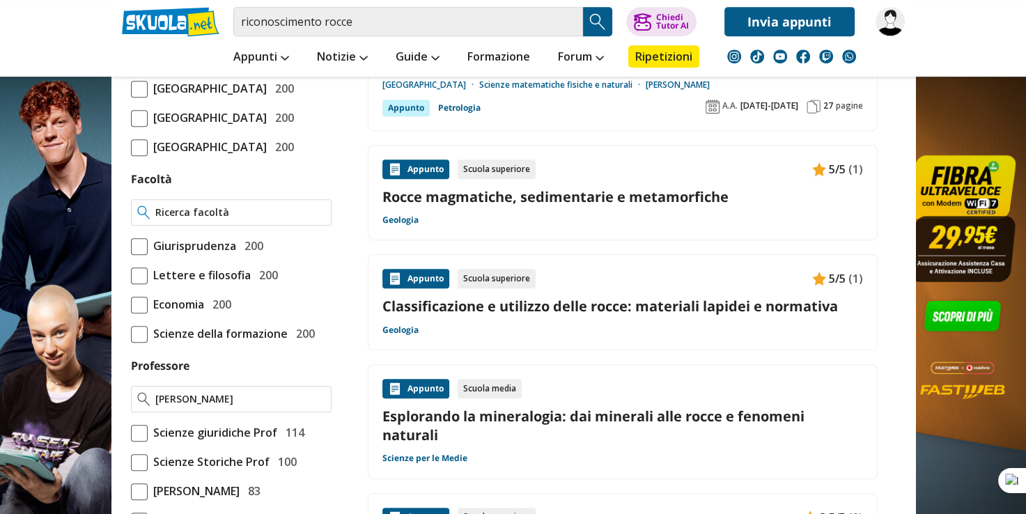 This screenshot has height=514, width=1026. What do you see at coordinates (160, 366) in the screenshot?
I see `label: Professore` at bounding box center [160, 366].